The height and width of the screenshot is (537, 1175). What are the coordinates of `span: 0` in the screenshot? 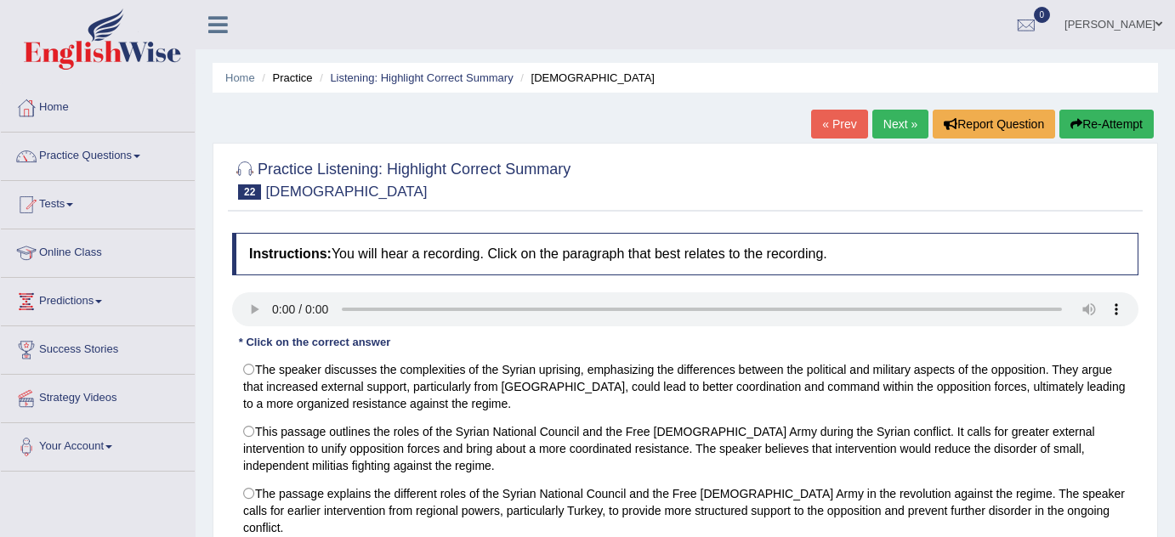 It's located at (1042, 14).